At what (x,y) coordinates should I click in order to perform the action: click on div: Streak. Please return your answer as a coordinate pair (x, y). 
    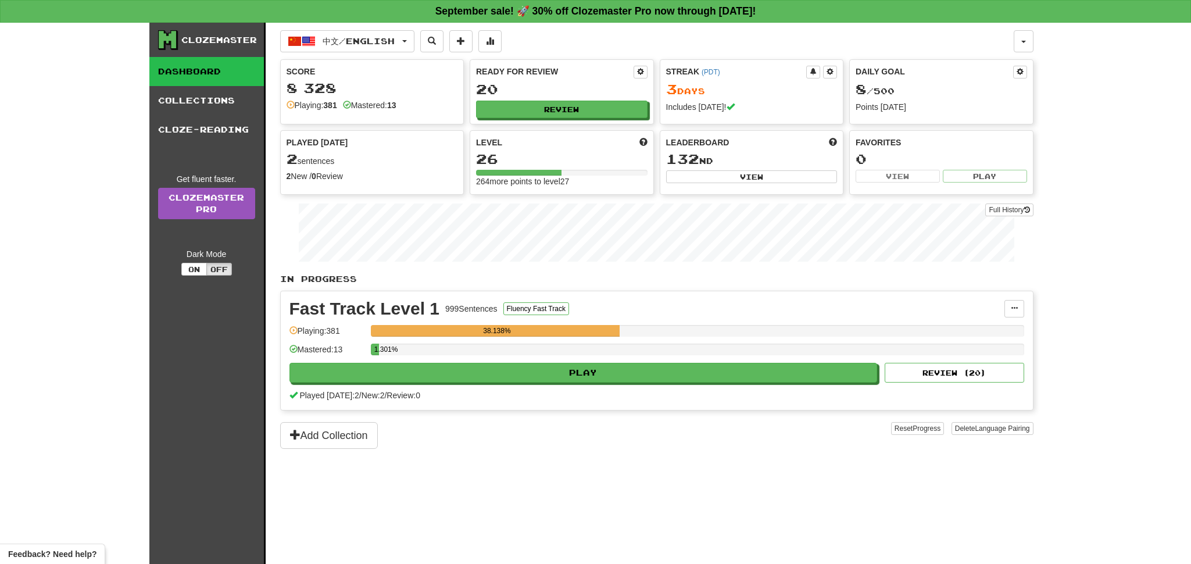
    Looking at the image, I should click on (736, 71).